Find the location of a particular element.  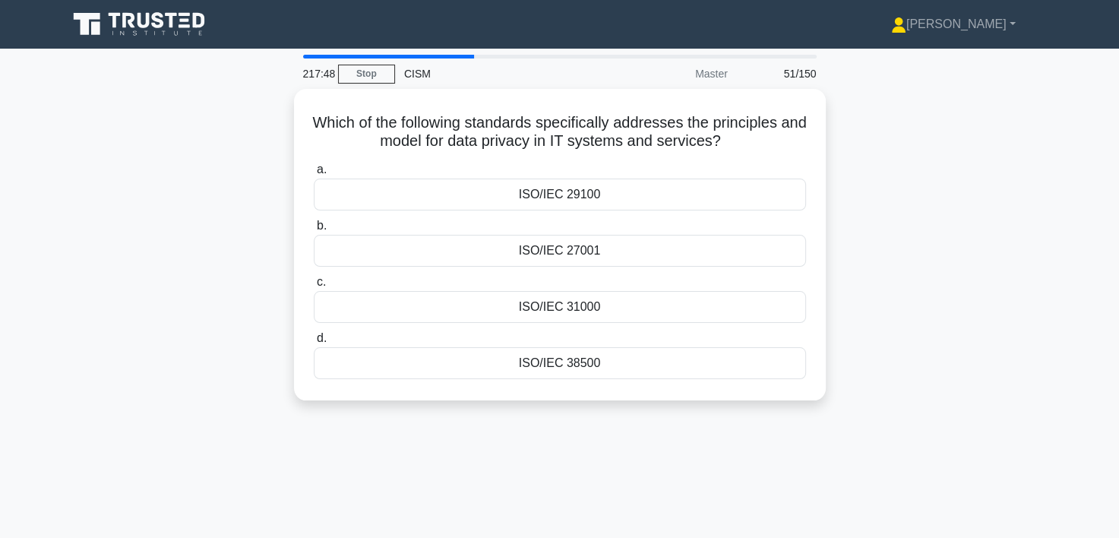

a: Stop is located at coordinates (366, 74).